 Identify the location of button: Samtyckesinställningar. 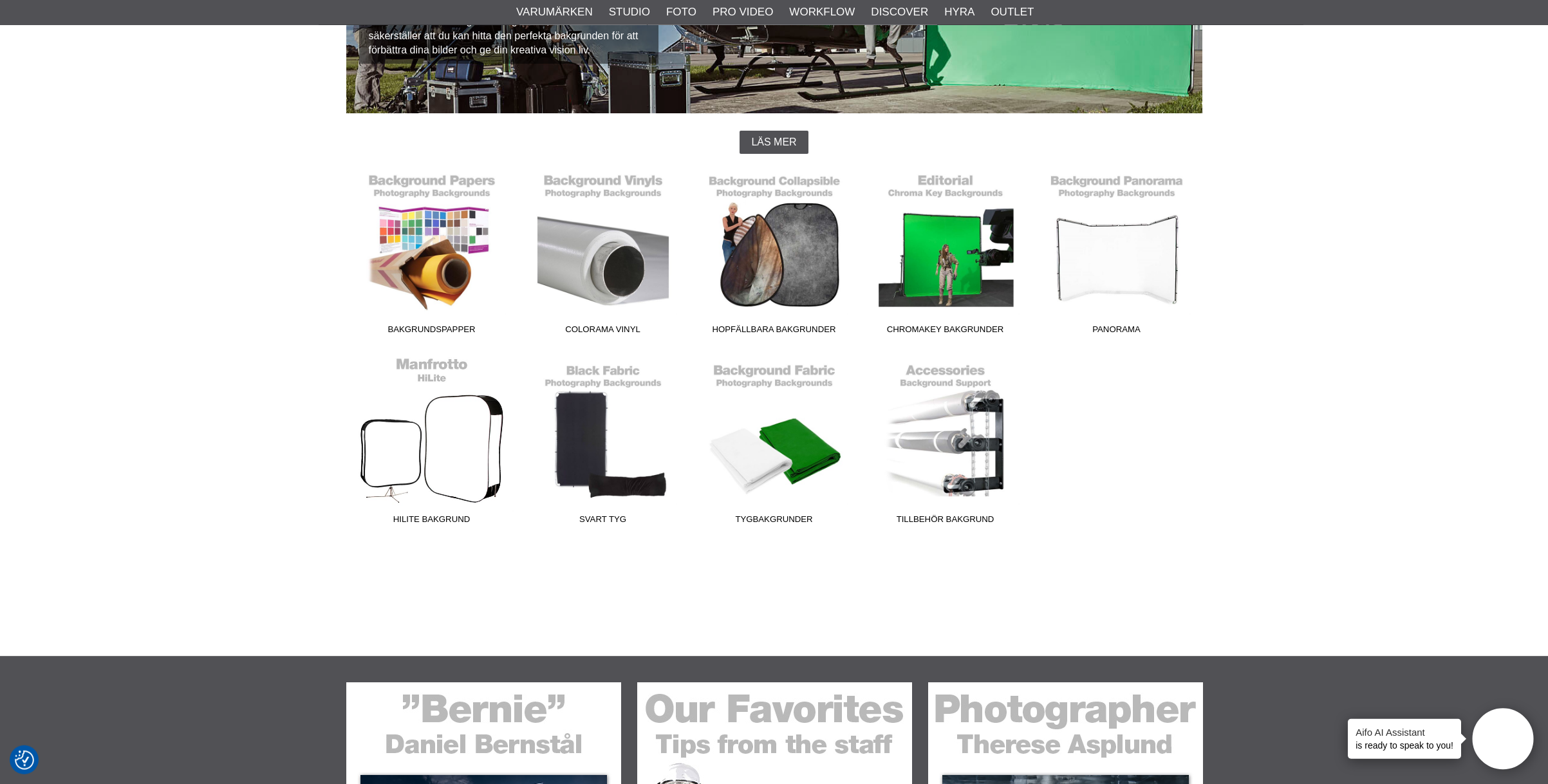
(25, 760).